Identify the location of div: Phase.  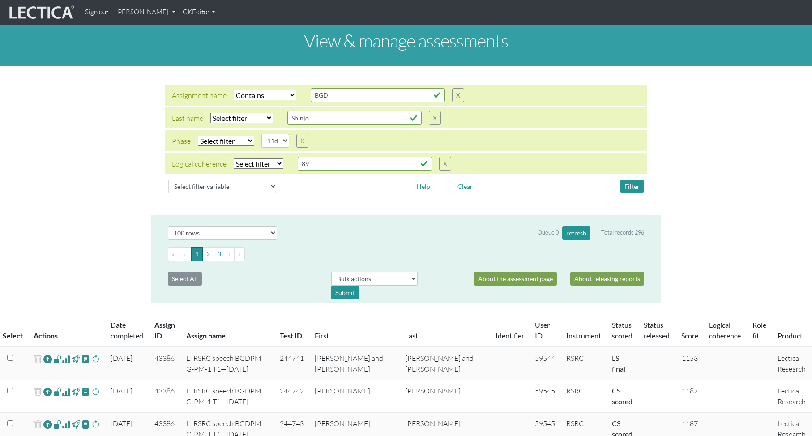
(181, 141).